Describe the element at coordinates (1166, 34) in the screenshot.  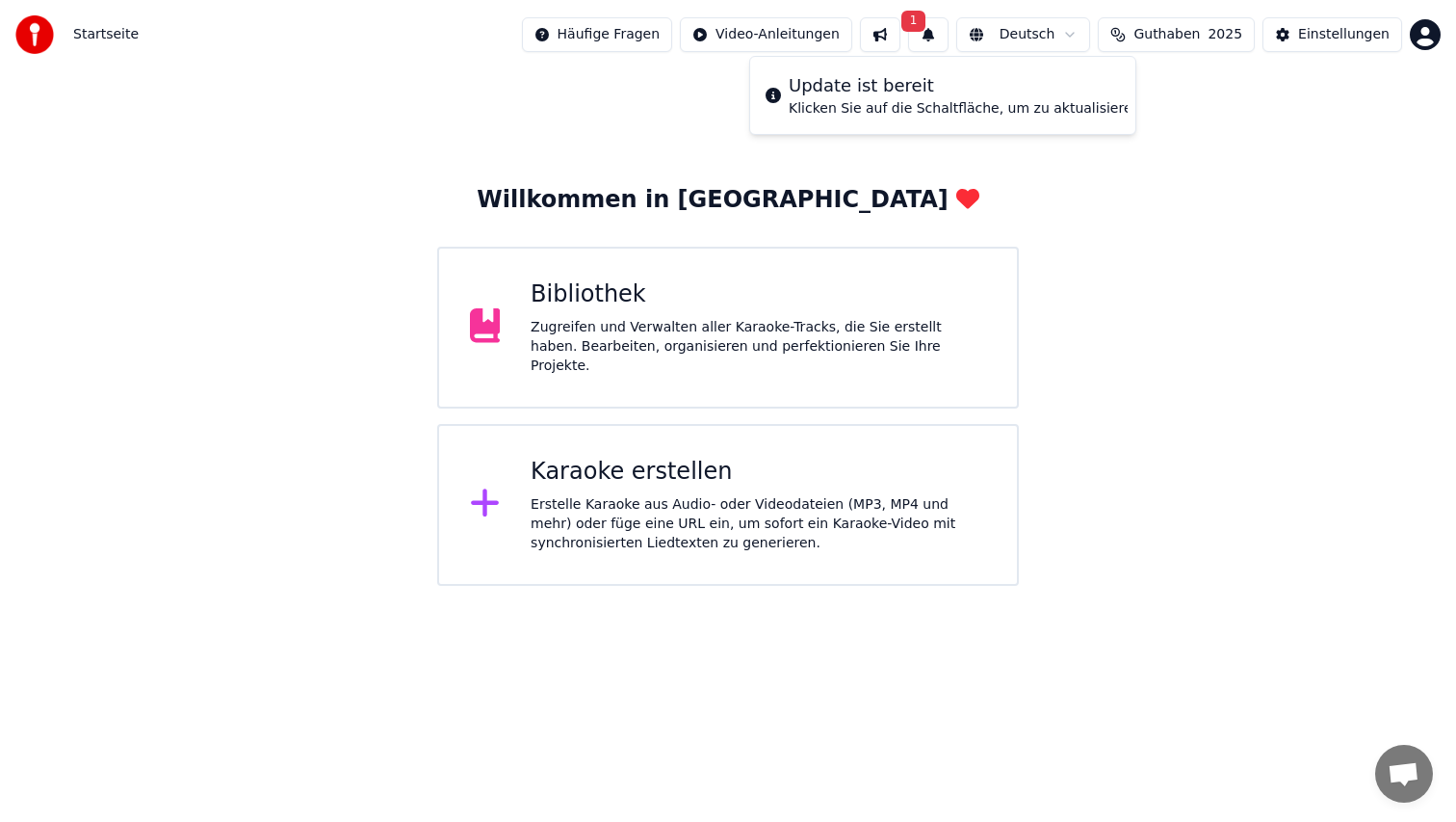
I see `span: Guthaben` at that location.